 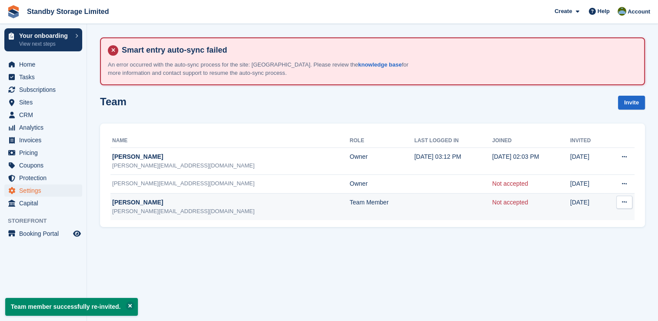 I want to click on h4: Smart entry auto-sync failed, so click(x=378, y=50).